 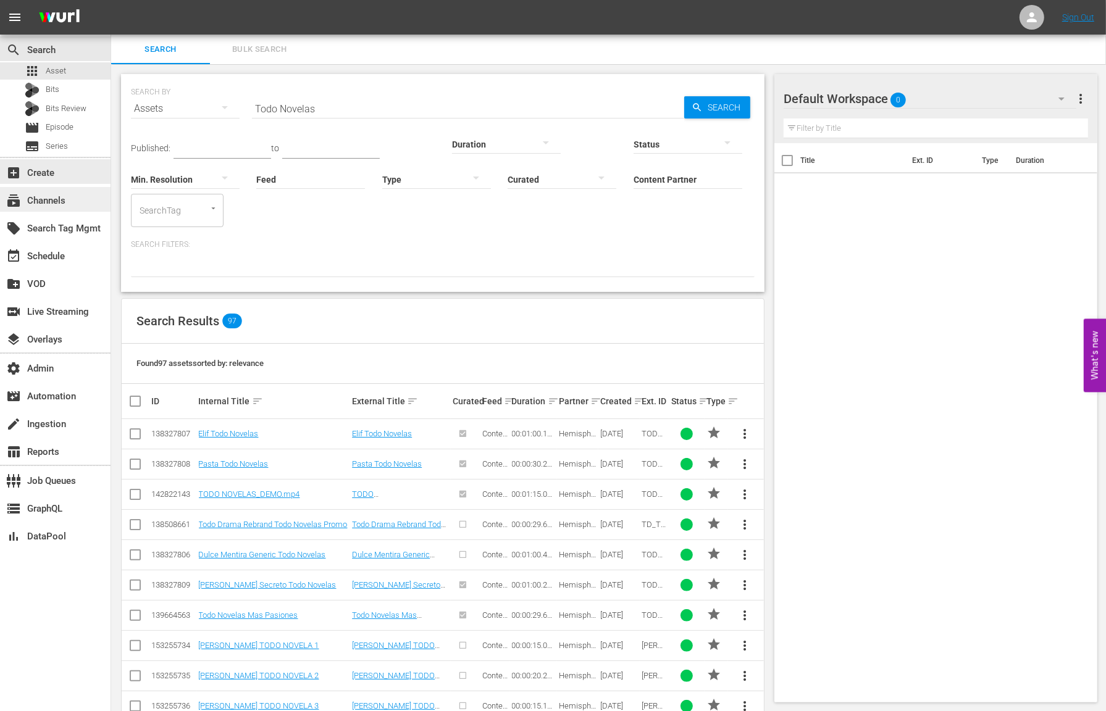 What do you see at coordinates (173, 706) in the screenshot?
I see `div: 153255736` at bounding box center [173, 706].